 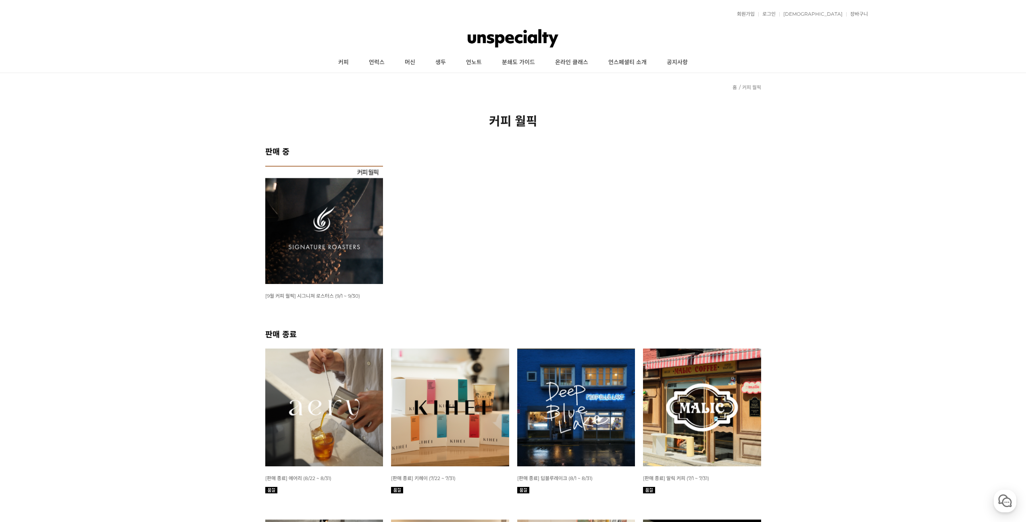 I want to click on a: 회원가입, so click(x=744, y=14).